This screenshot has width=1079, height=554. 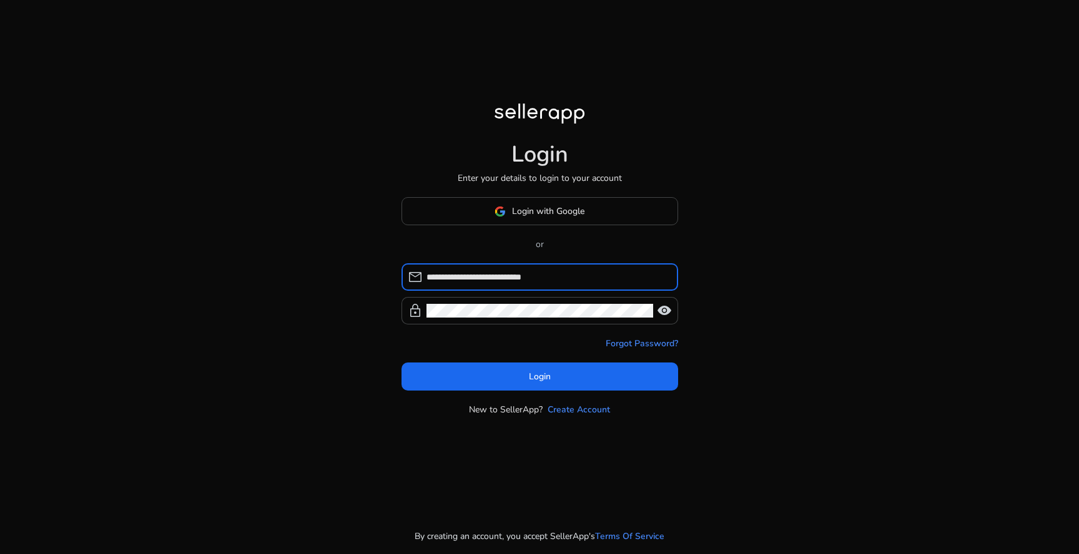 What do you see at coordinates (642, 343) in the screenshot?
I see `a: Forgot Password?` at bounding box center [642, 343].